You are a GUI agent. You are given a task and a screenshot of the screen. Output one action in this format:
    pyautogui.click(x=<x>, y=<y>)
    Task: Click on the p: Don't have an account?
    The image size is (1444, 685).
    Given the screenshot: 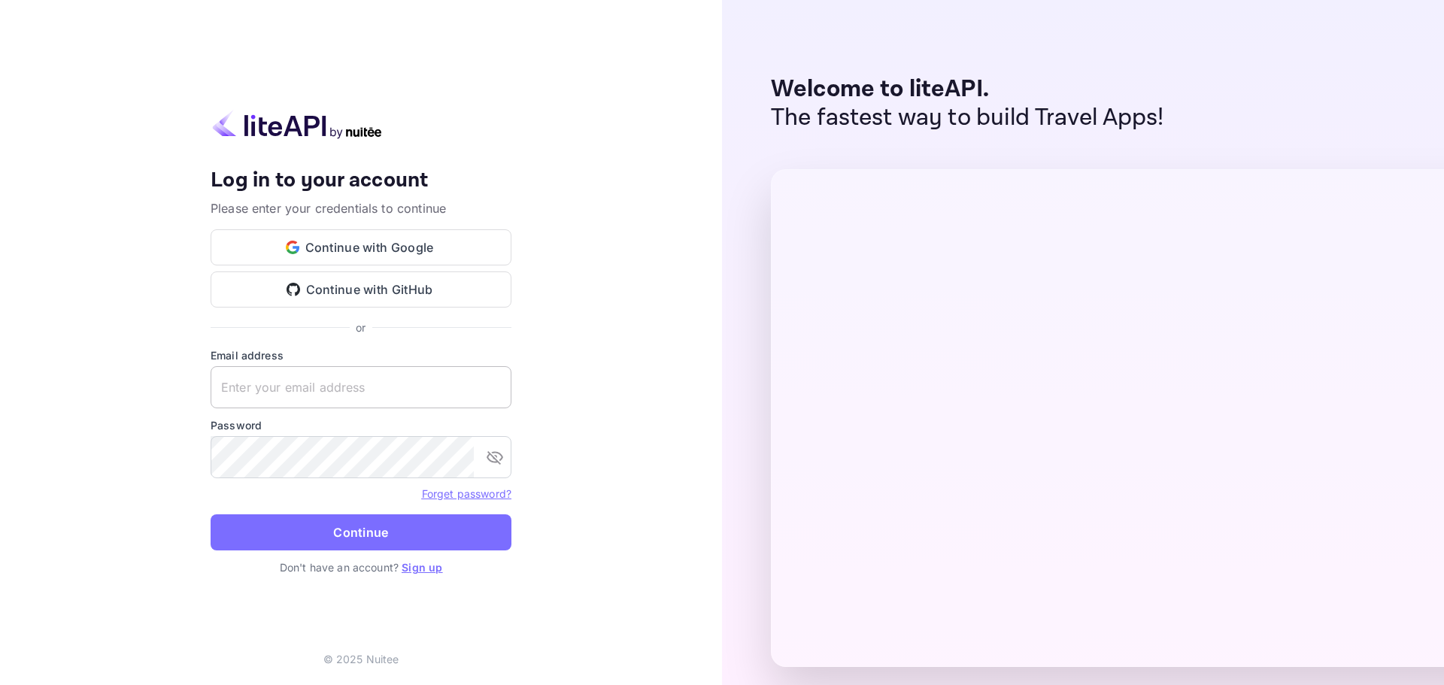 What is the action you would take?
    pyautogui.click(x=361, y=567)
    